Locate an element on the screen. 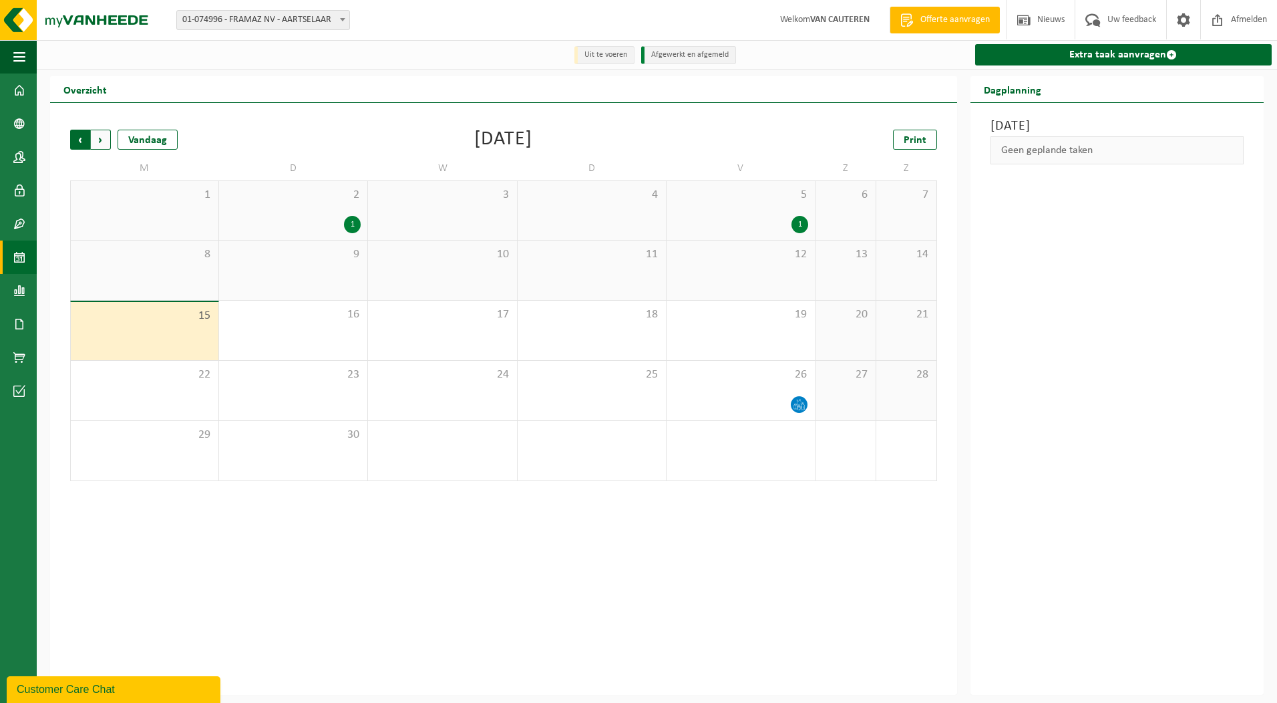  span: 19 is located at coordinates (741, 315).